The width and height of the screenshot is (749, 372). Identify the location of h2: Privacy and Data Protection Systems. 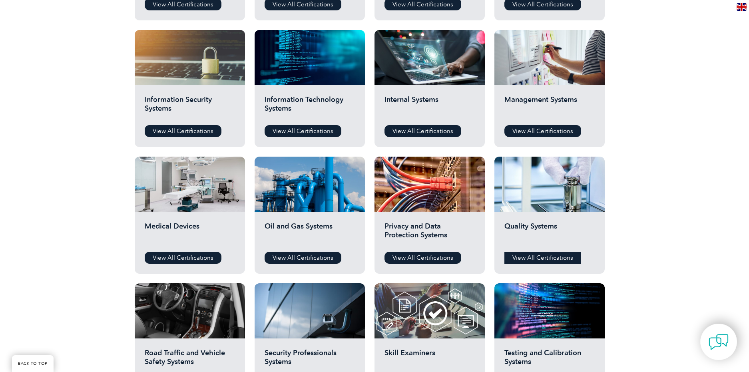
(429, 234).